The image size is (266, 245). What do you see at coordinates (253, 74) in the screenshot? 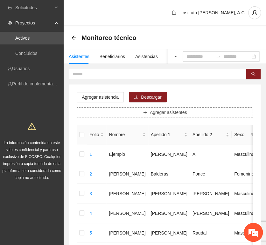
I see `span: search` at bounding box center [253, 74].